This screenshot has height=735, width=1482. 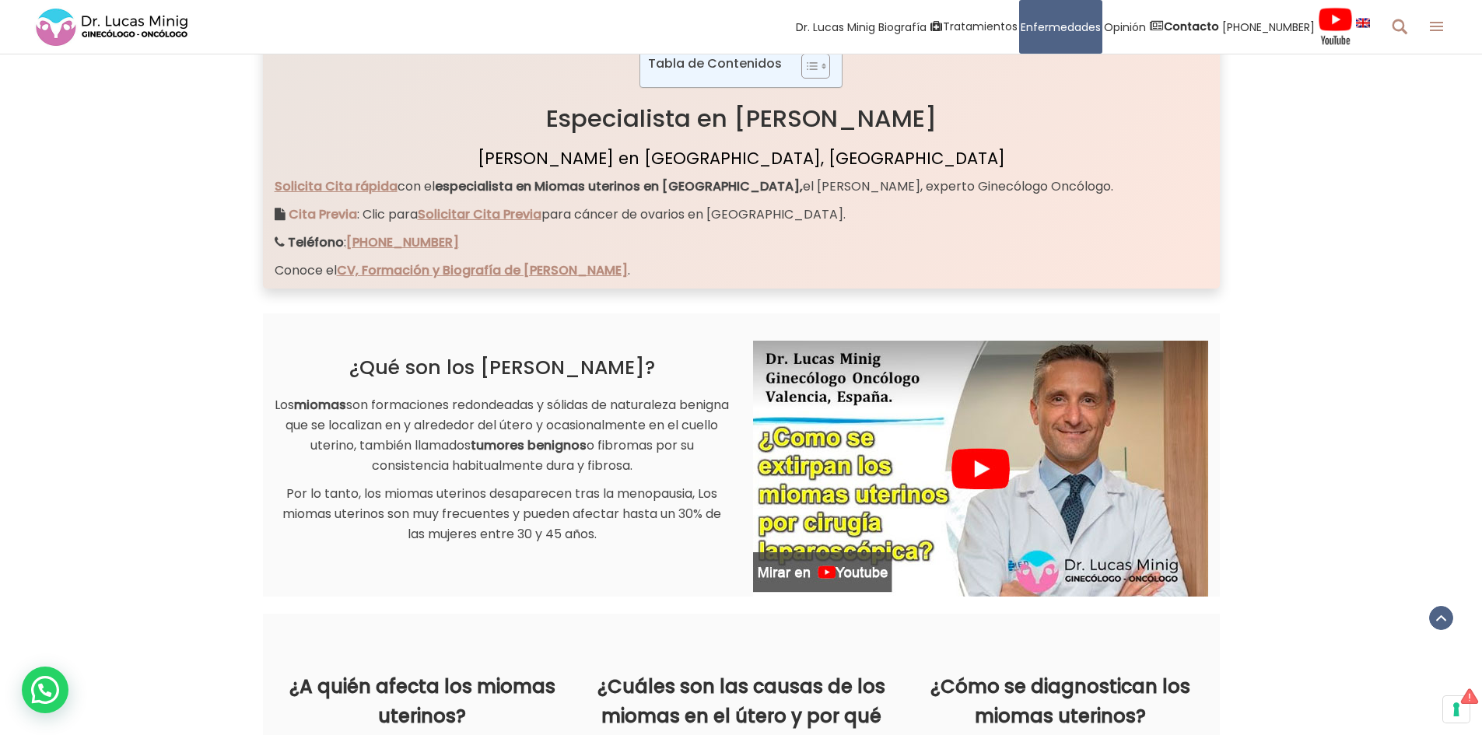 I want to click on strong: Contacto, so click(x=1191, y=26).